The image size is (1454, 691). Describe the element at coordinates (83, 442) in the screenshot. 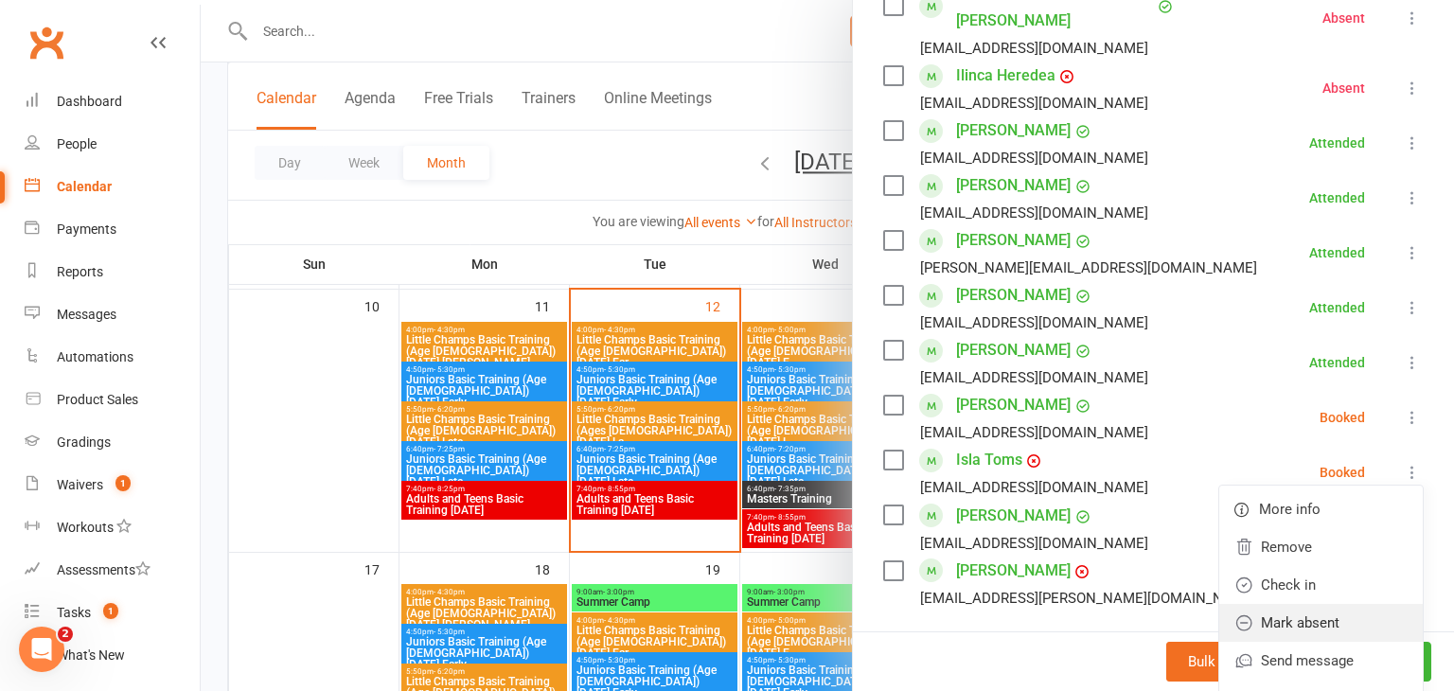

I see `div: Gradings` at that location.